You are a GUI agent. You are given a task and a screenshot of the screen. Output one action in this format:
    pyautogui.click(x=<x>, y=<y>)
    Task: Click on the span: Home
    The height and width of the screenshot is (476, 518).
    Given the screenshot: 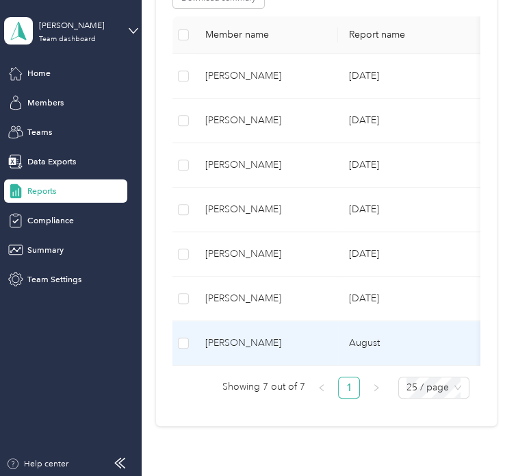 What is the action you would take?
    pyautogui.click(x=39, y=73)
    